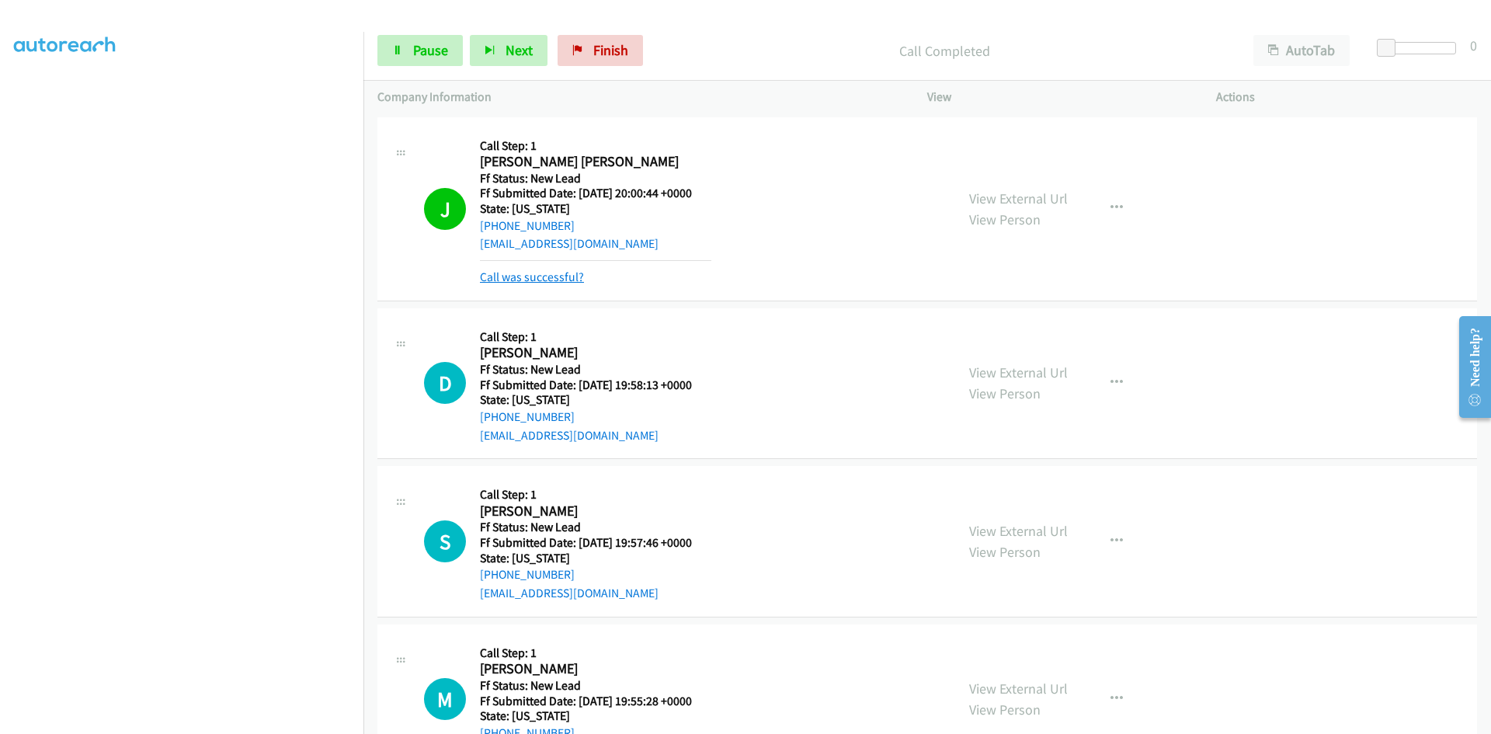  Describe the element at coordinates (445, 699) in the screenshot. I see `h1: M` at that location.